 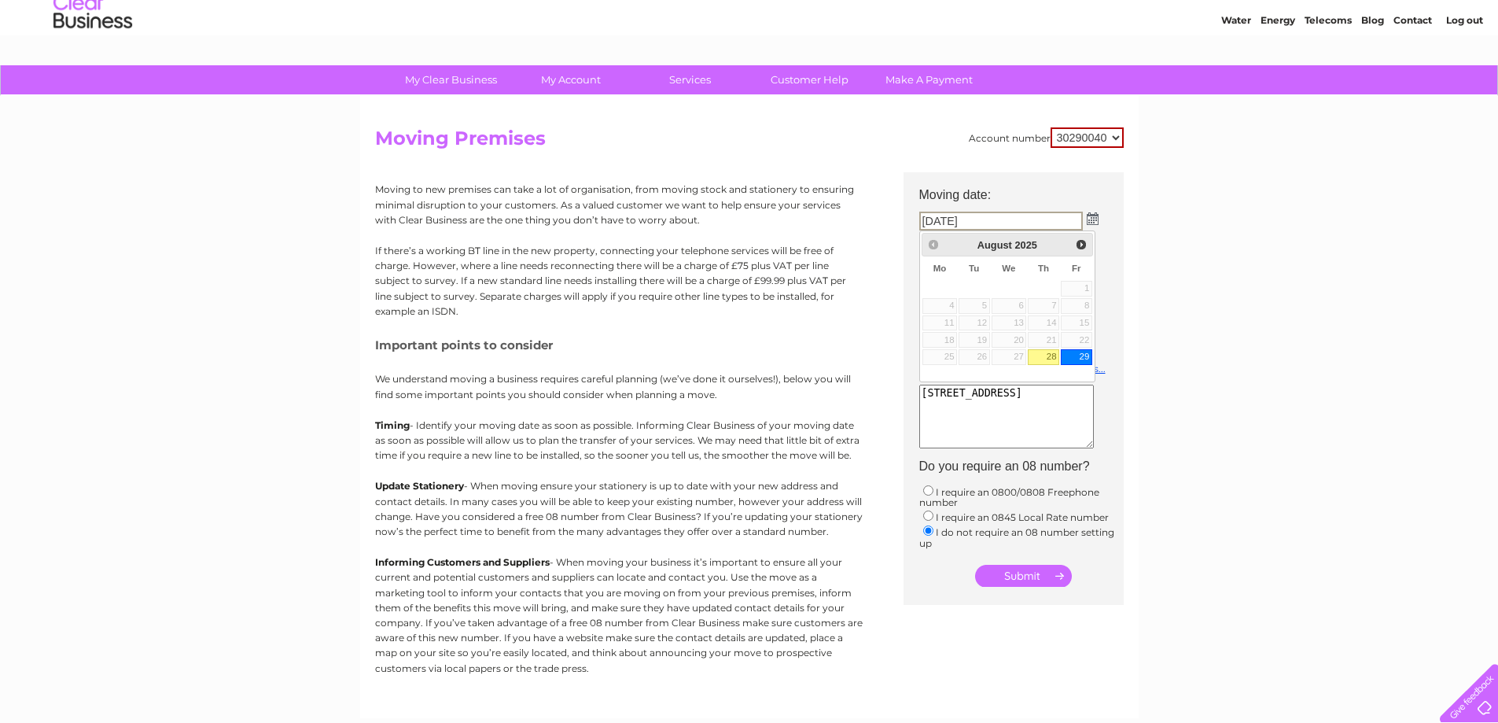 I want to click on a: Log out, so click(x=1464, y=72).